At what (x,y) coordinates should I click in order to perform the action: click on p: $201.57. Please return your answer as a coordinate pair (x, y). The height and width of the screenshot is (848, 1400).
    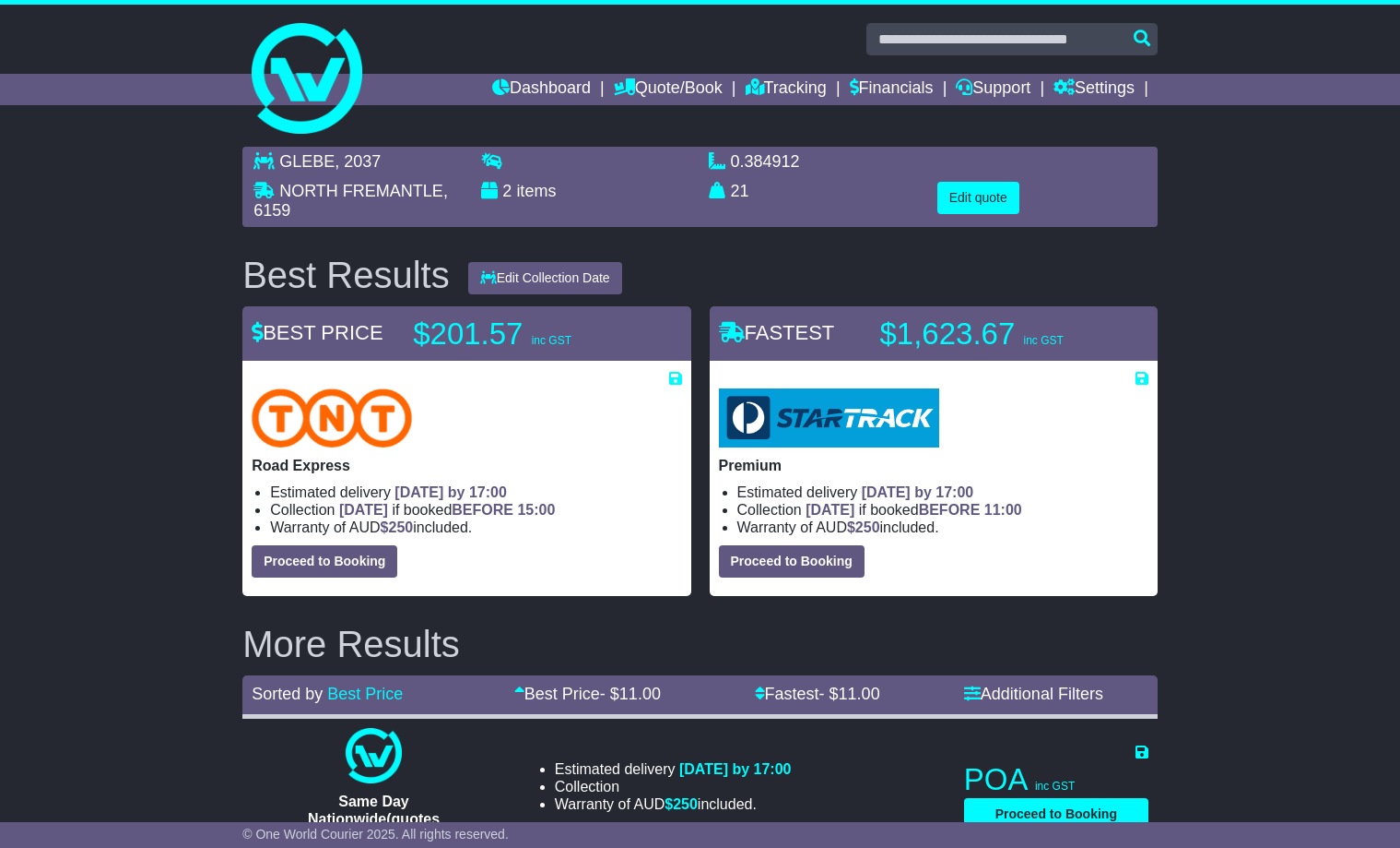
    Looking at the image, I should click on (528, 334).